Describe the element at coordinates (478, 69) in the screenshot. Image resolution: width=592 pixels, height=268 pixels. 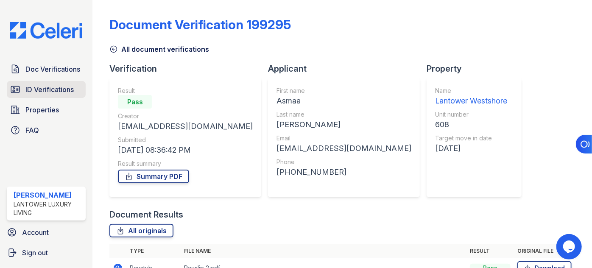
I see `div: Property` at that location.